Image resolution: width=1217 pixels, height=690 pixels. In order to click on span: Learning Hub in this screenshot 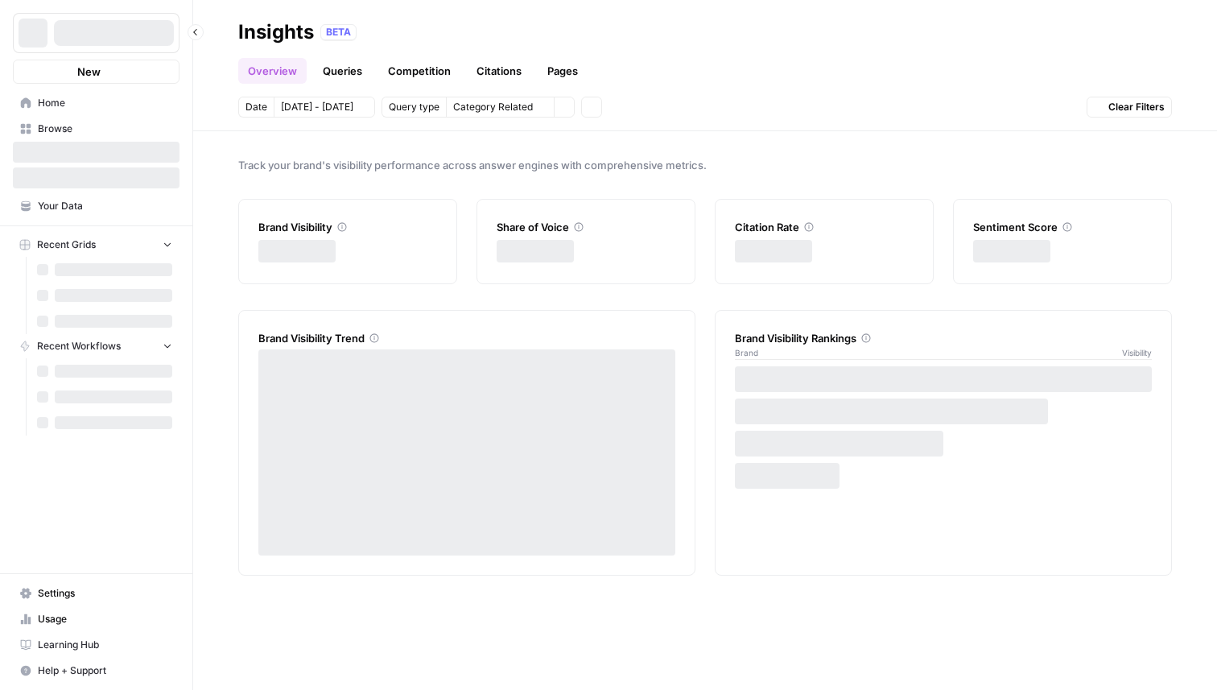, I will do `click(105, 645)`.